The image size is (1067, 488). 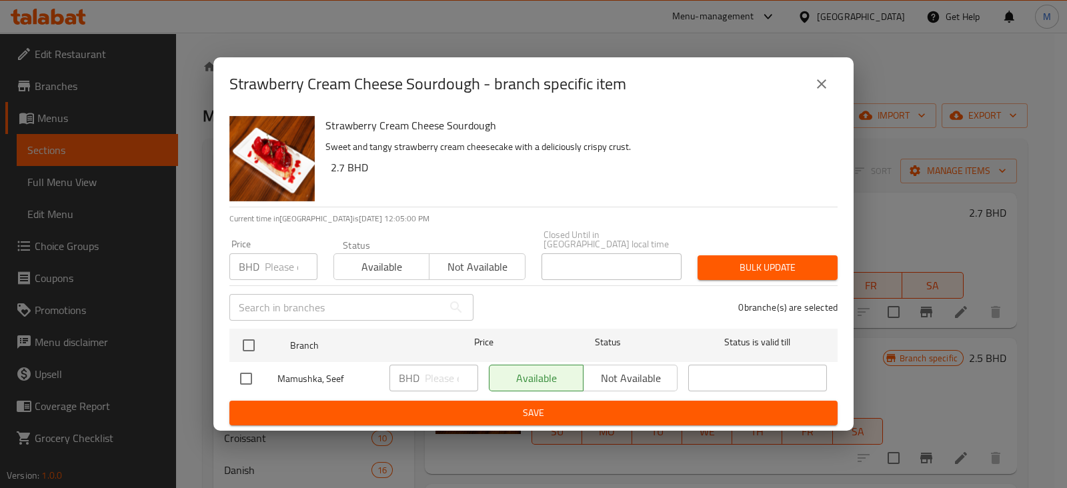 I want to click on span: Status is valid till, so click(x=758, y=342).